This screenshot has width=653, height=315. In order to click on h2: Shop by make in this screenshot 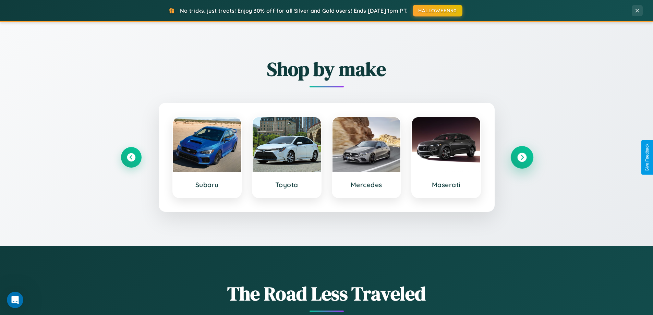, I will do `click(327, 69)`.